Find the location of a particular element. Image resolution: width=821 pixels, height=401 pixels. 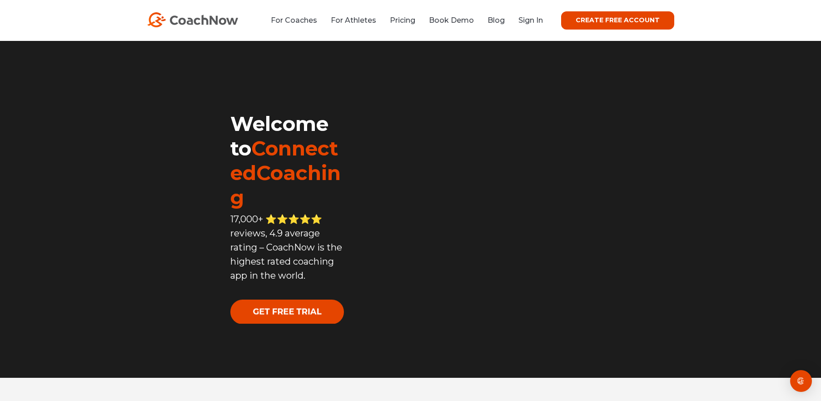

a: Book Demo is located at coordinates (451, 20).